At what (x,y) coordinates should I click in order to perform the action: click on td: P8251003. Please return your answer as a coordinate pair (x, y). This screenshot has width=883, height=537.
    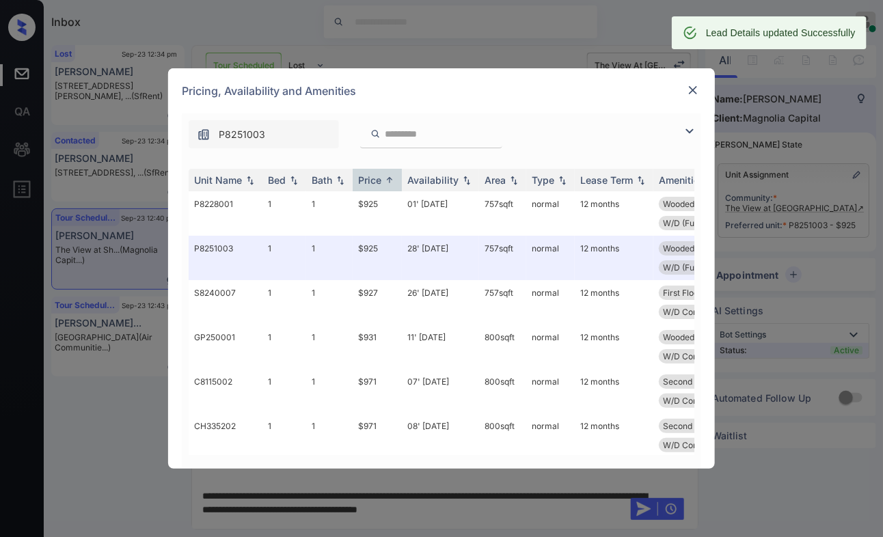
    Looking at the image, I should click on (226, 258).